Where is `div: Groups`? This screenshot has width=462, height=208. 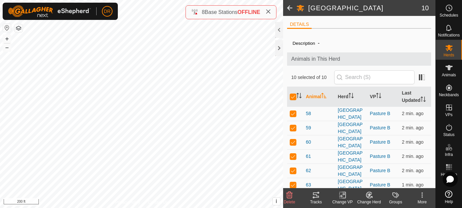 div: Groups is located at coordinates (395, 202).